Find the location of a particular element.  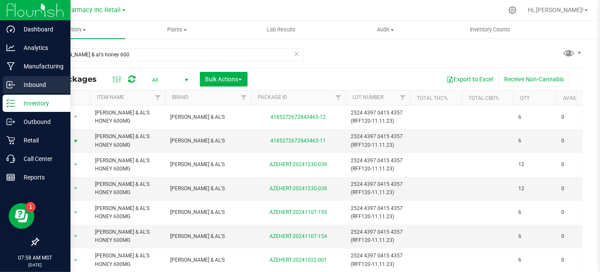

p: Analytics is located at coordinates (41, 48).